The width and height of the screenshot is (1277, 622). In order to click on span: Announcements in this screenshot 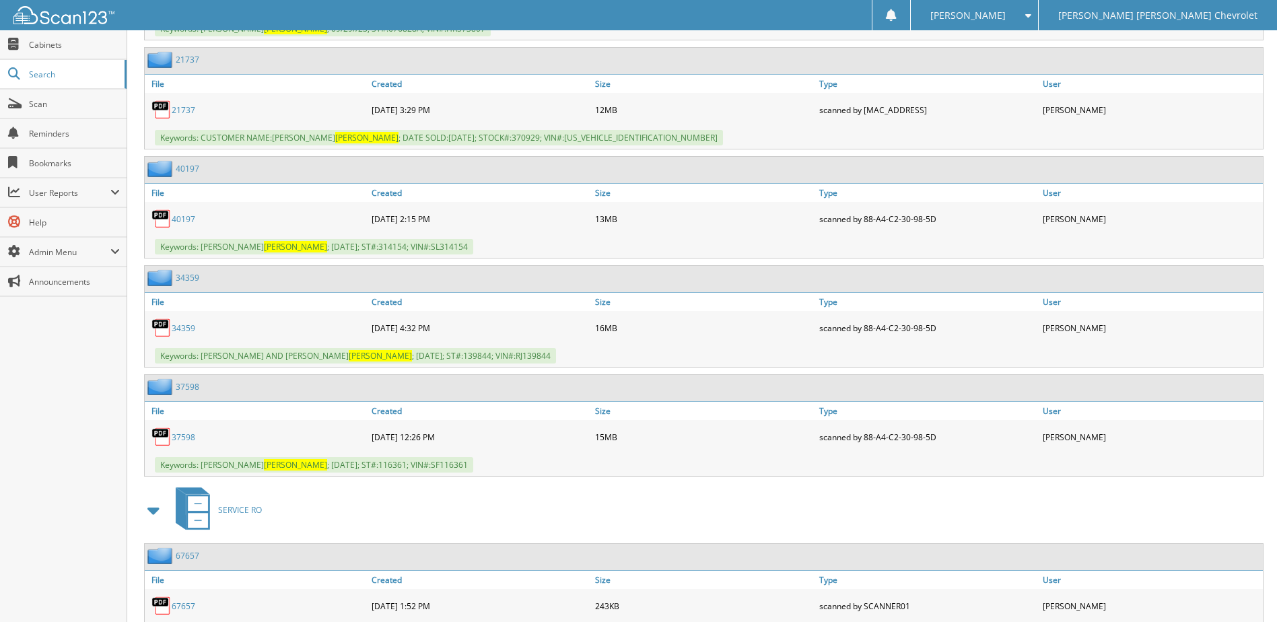, I will do `click(74, 281)`.